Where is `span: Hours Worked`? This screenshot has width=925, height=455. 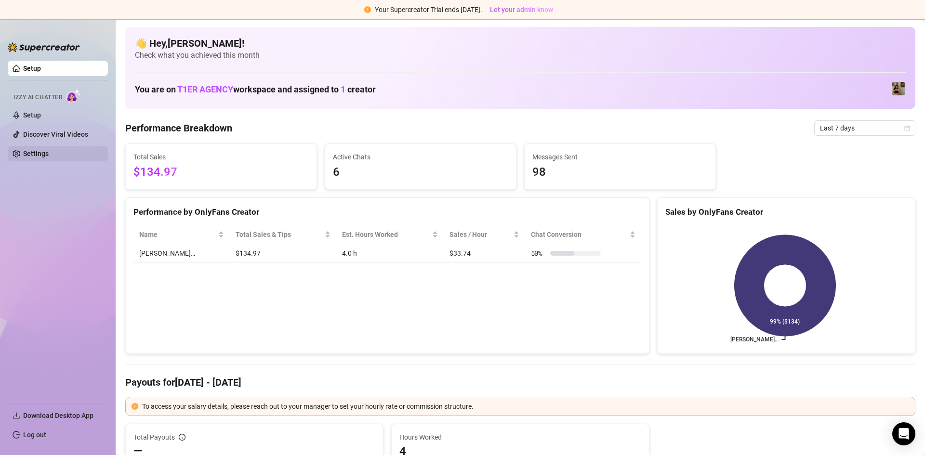 span: Hours Worked is located at coordinates (521, 438).